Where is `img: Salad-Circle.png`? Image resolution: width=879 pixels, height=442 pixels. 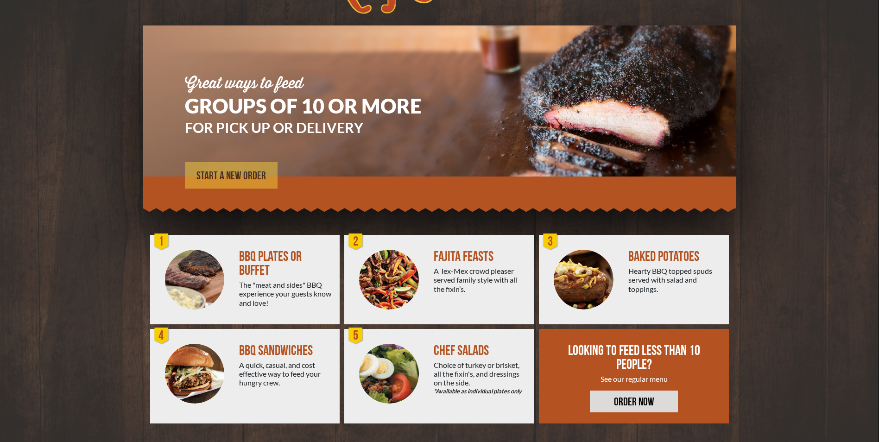
img: Salad-Circle.png is located at coordinates (389, 373).